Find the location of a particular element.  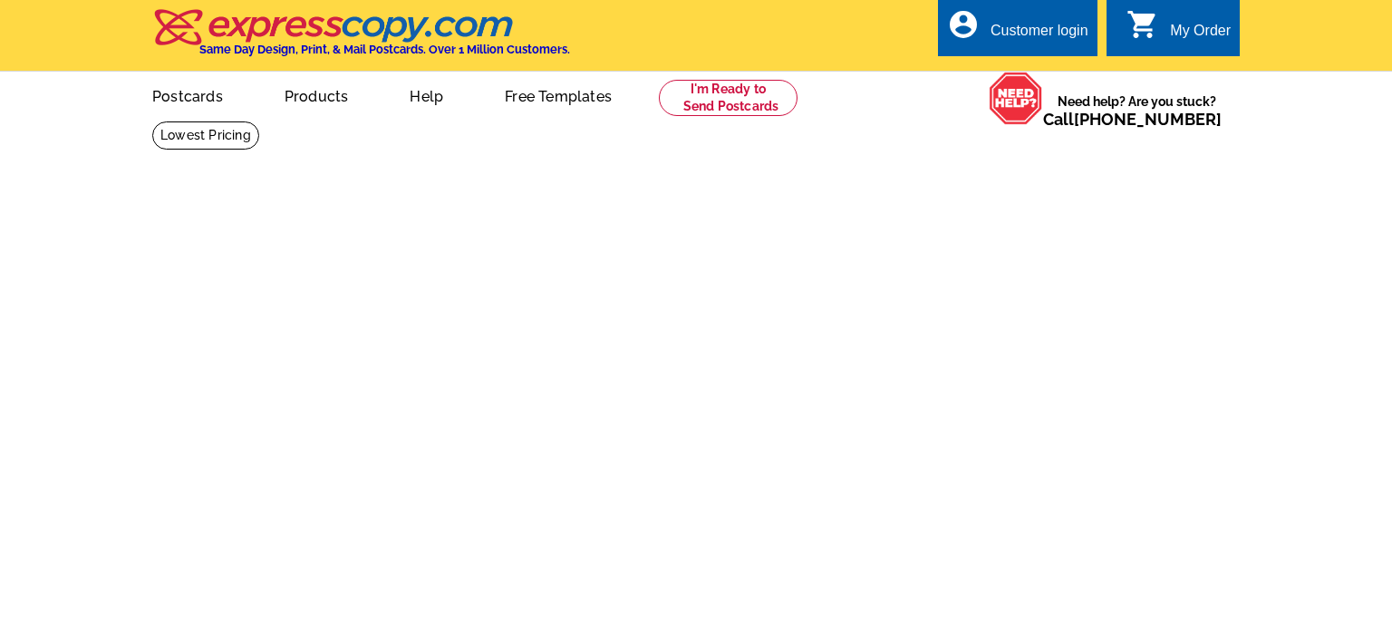

div: My Order is located at coordinates (1200, 35).